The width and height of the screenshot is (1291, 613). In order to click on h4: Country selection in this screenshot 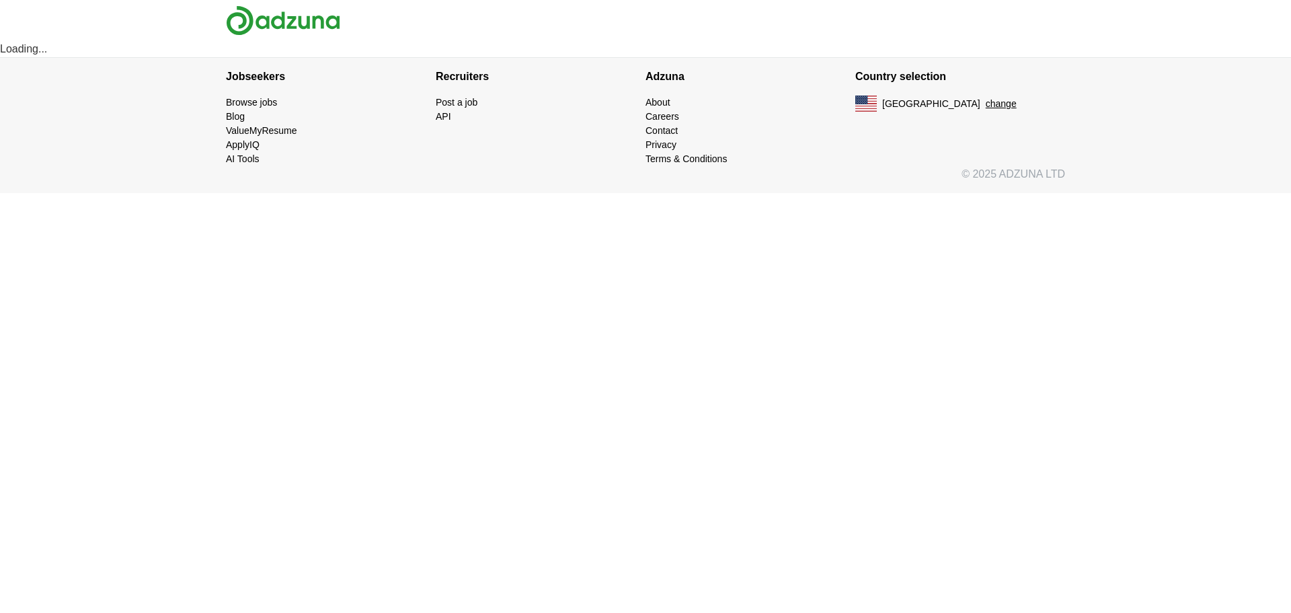, I will do `click(960, 77)`.